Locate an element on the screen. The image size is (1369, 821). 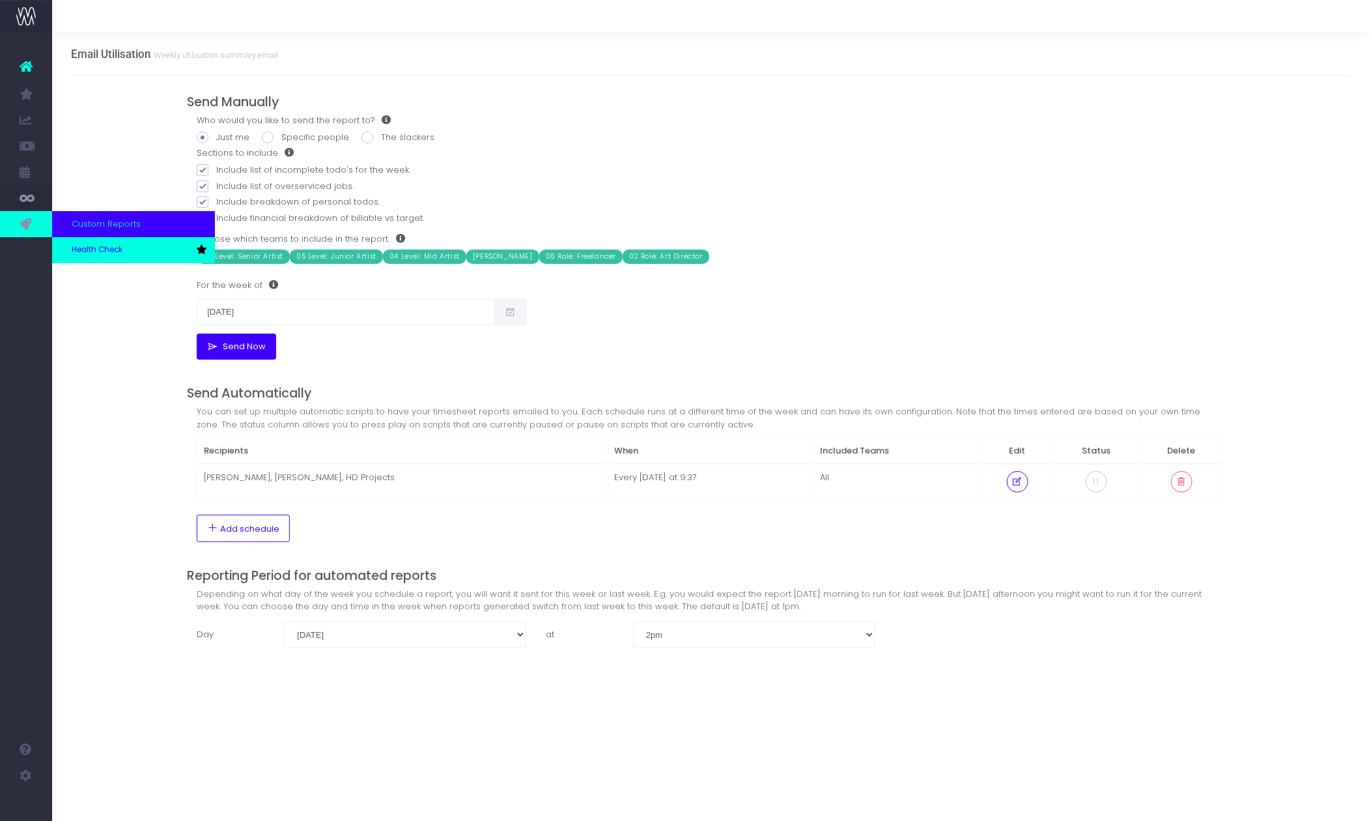
label: Who would you like to send the report to? is located at coordinates (294, 120).